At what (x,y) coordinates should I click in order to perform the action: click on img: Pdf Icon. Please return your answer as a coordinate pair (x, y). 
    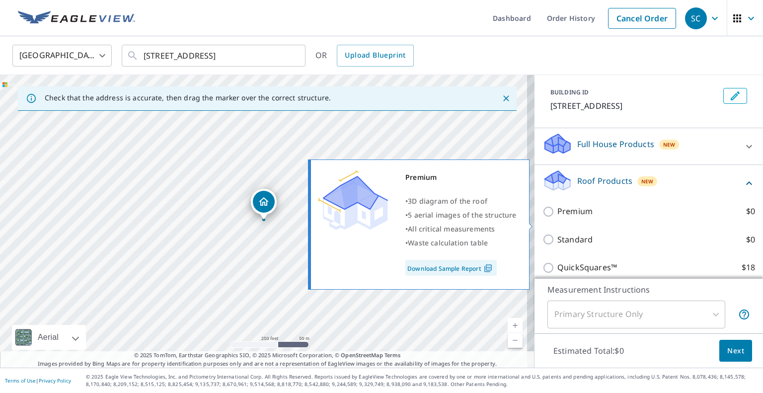
    Looking at the image, I should click on (488, 268).